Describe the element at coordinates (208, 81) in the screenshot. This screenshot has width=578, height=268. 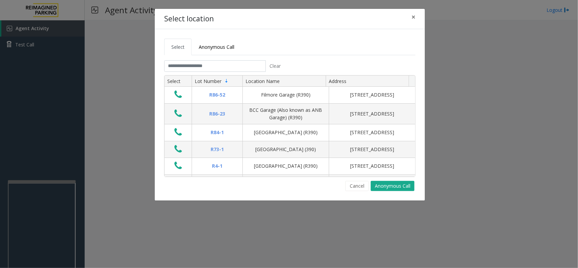
I see `span: Lot Number` at that location.